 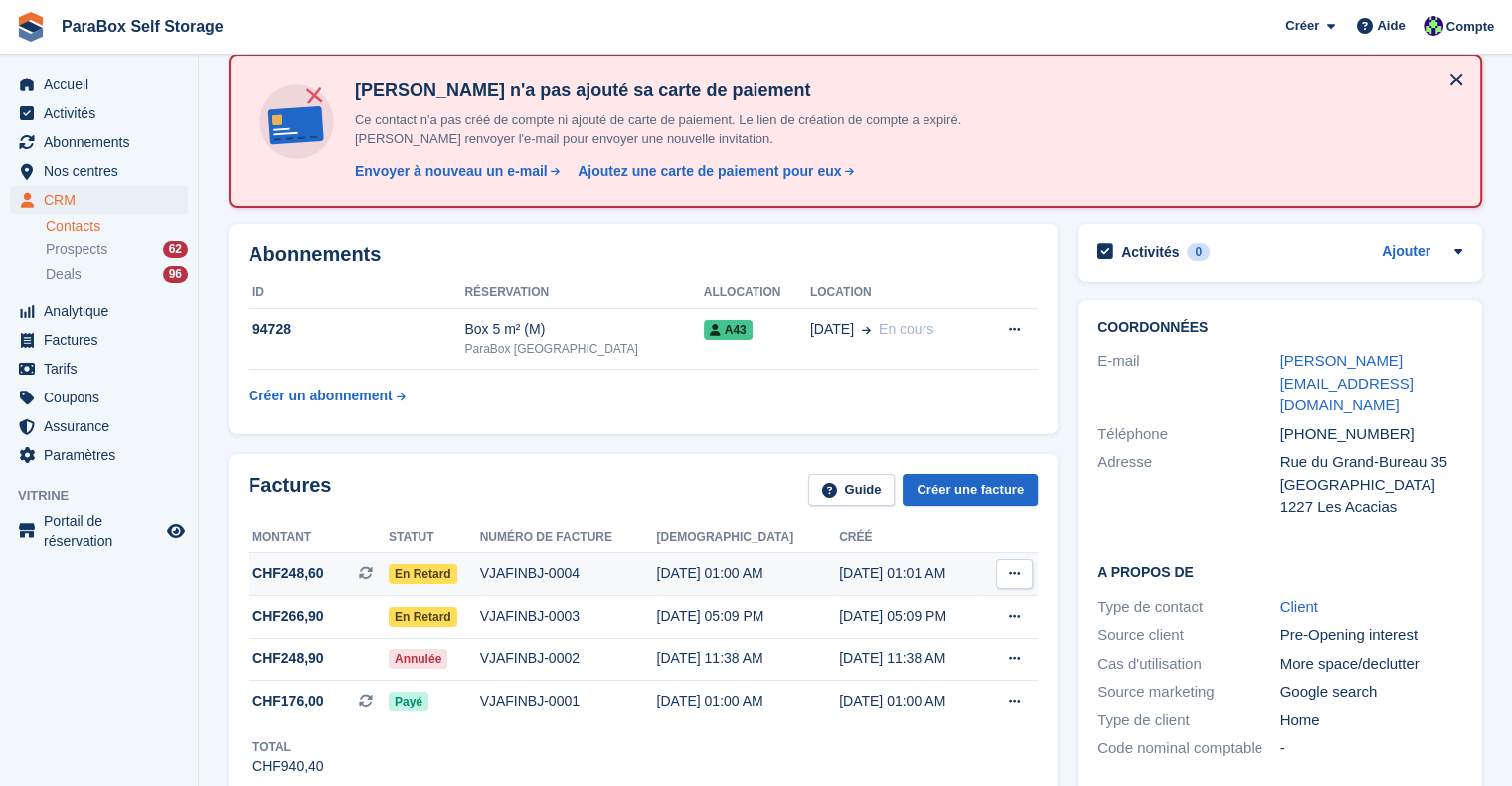 I want to click on th: Location, so click(x=895, y=293).